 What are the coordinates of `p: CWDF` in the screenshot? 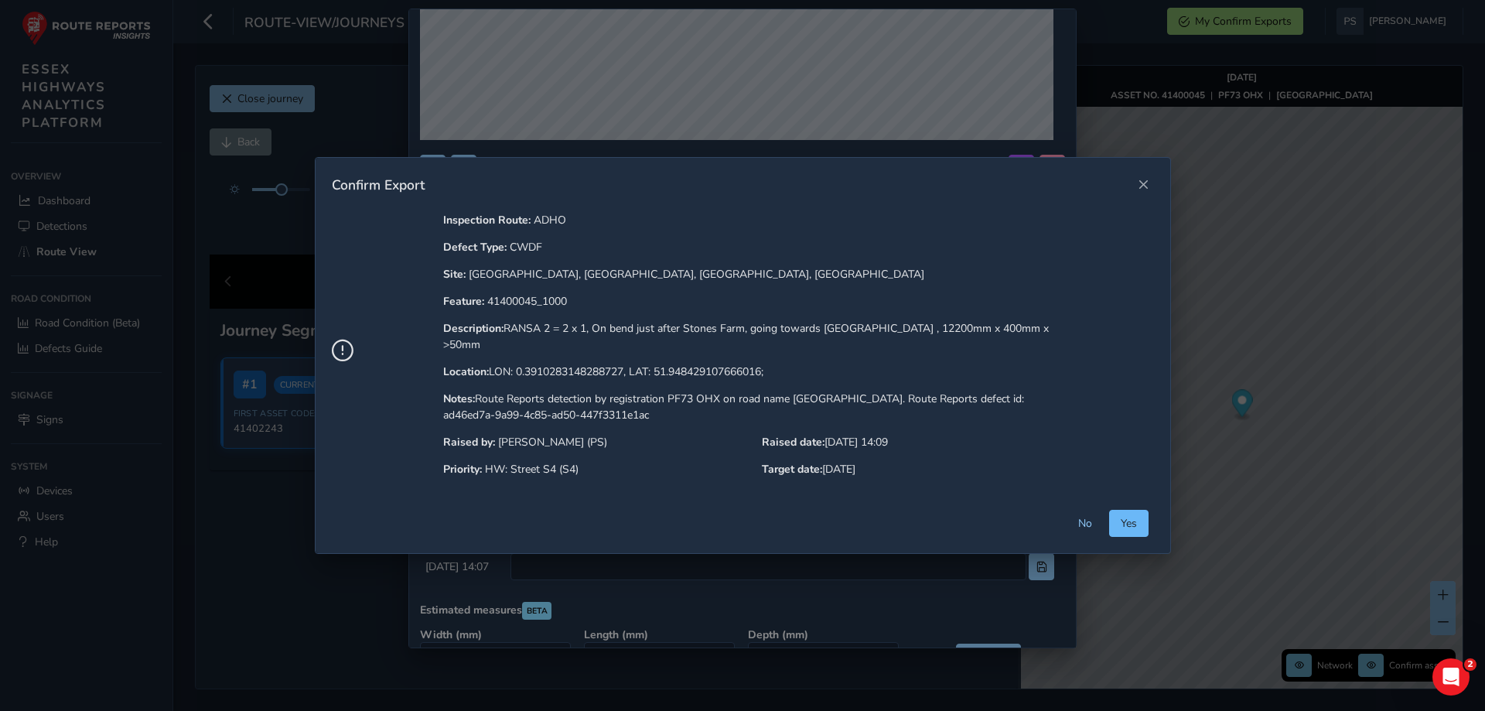 It's located at (759, 247).